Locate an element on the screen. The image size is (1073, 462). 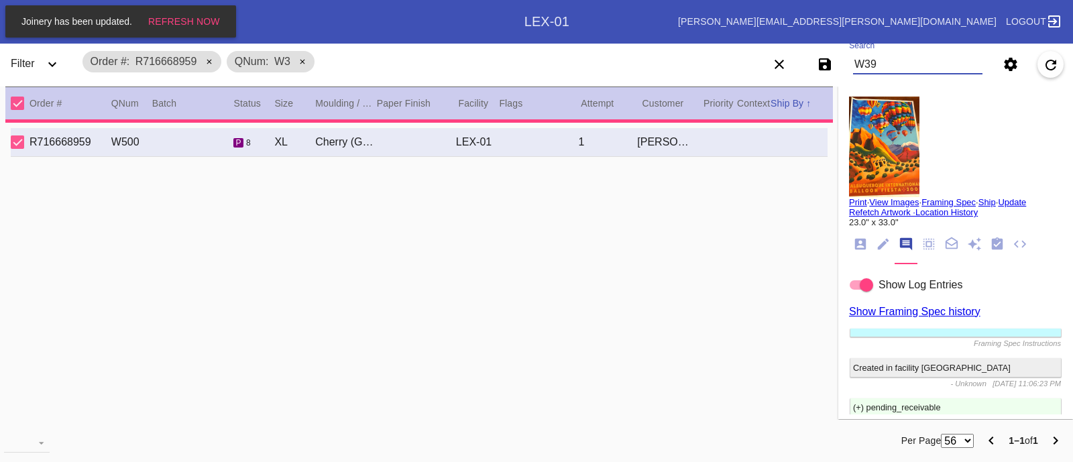
button: Refresh is located at coordinates (1050, 64).